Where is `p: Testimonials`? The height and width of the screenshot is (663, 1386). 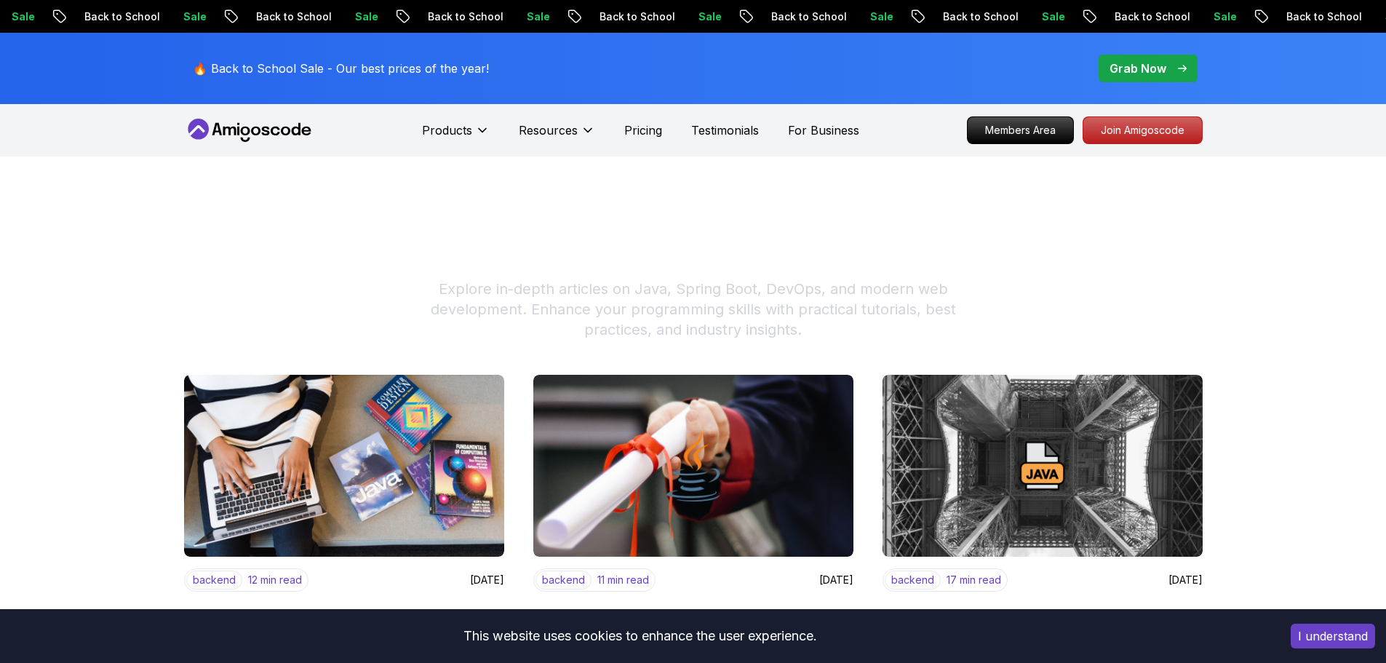
p: Testimonials is located at coordinates (725, 130).